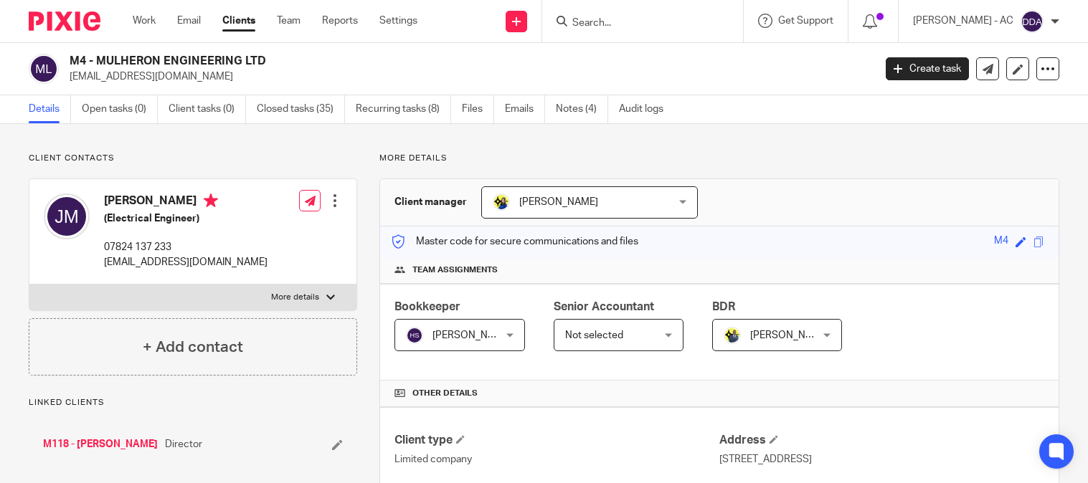 The image size is (1088, 483). I want to click on a: Audit logs, so click(646, 109).